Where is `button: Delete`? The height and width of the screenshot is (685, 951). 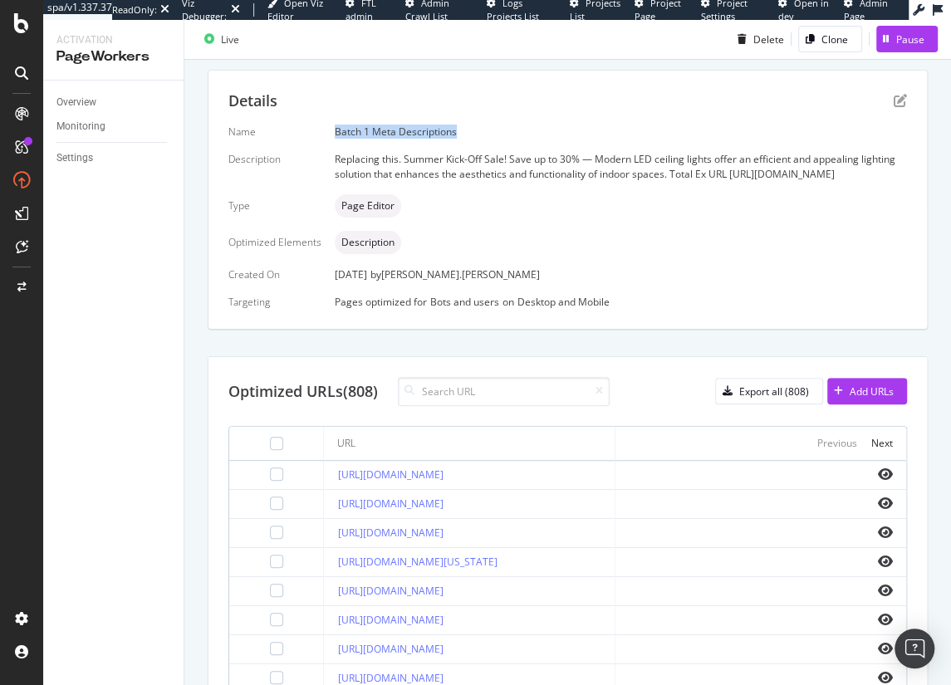
button: Delete is located at coordinates (758, 40).